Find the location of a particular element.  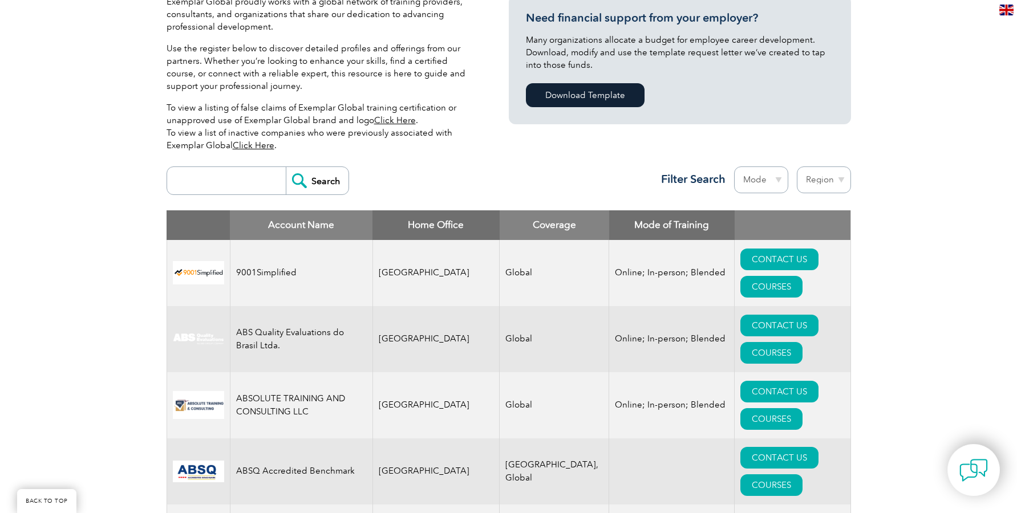

h3: Filter Search is located at coordinates (690, 179).